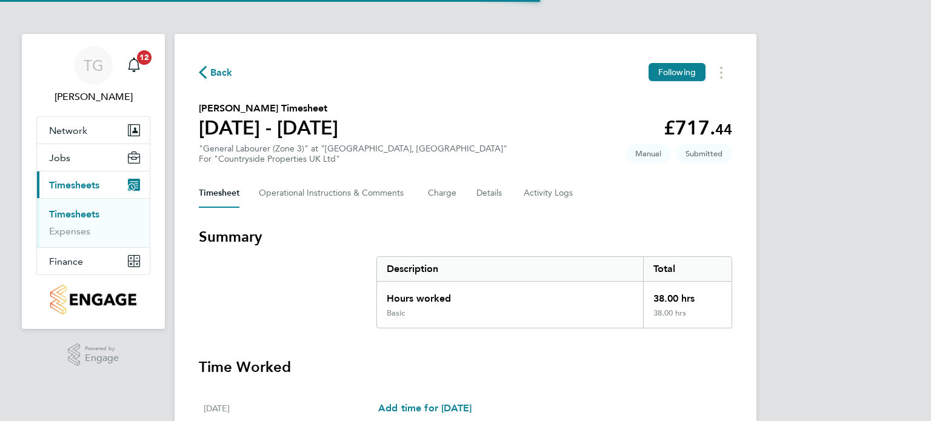  Describe the element at coordinates (93, 181) in the screenshot. I see `nav: Main navigation` at that location.